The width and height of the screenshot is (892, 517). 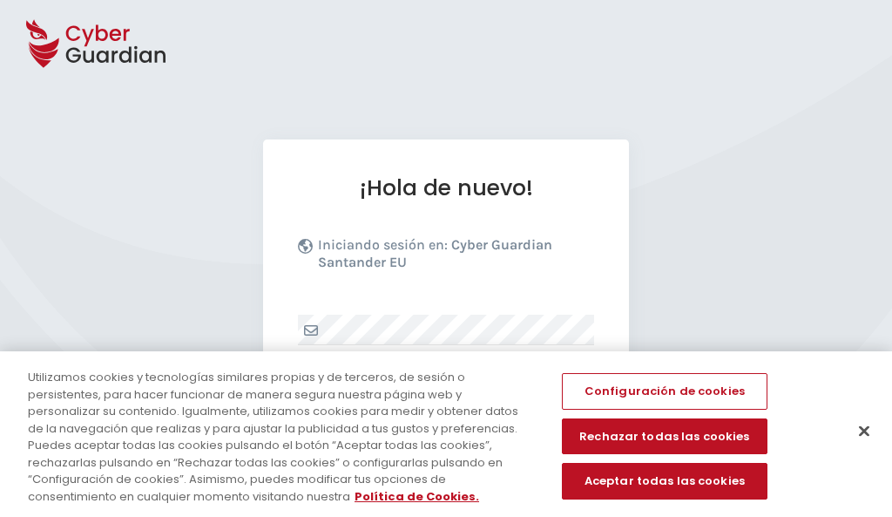 I want to click on button: Cerrar, so click(x=864, y=431).